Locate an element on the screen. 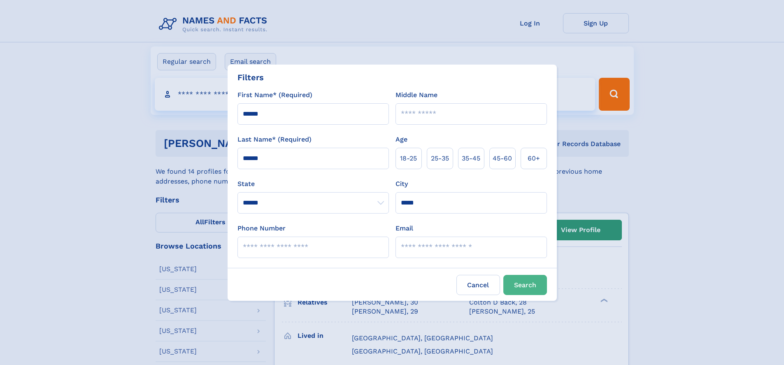  span: 45‑60 is located at coordinates (502, 159).